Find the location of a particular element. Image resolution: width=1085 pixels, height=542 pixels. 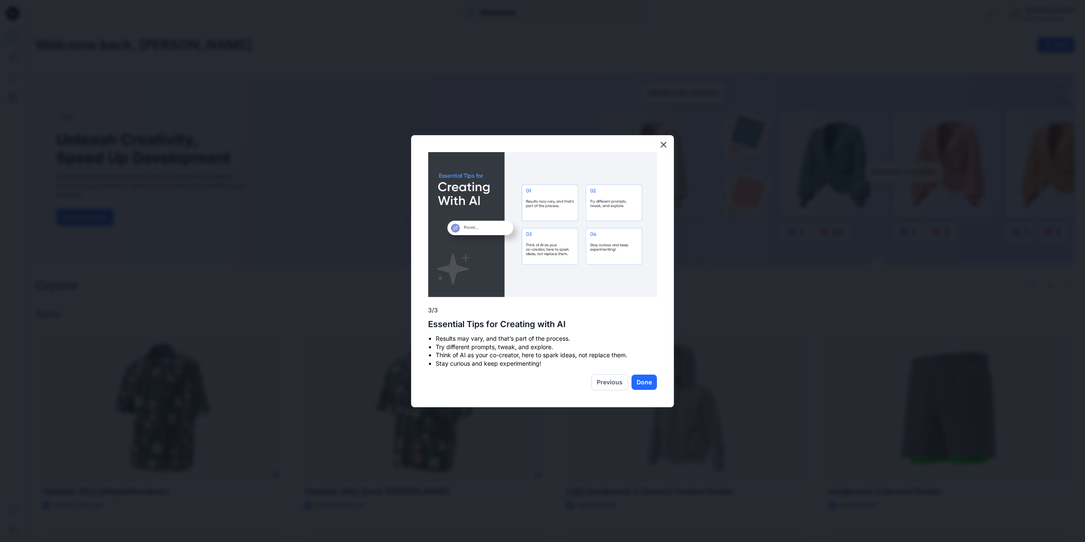

h2: Essential Tips for Creating with AI is located at coordinates (543, 324).